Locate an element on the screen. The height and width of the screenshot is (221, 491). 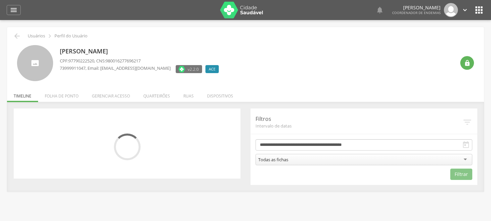
span: Coordenador de Endemias is located at coordinates (416, 13).